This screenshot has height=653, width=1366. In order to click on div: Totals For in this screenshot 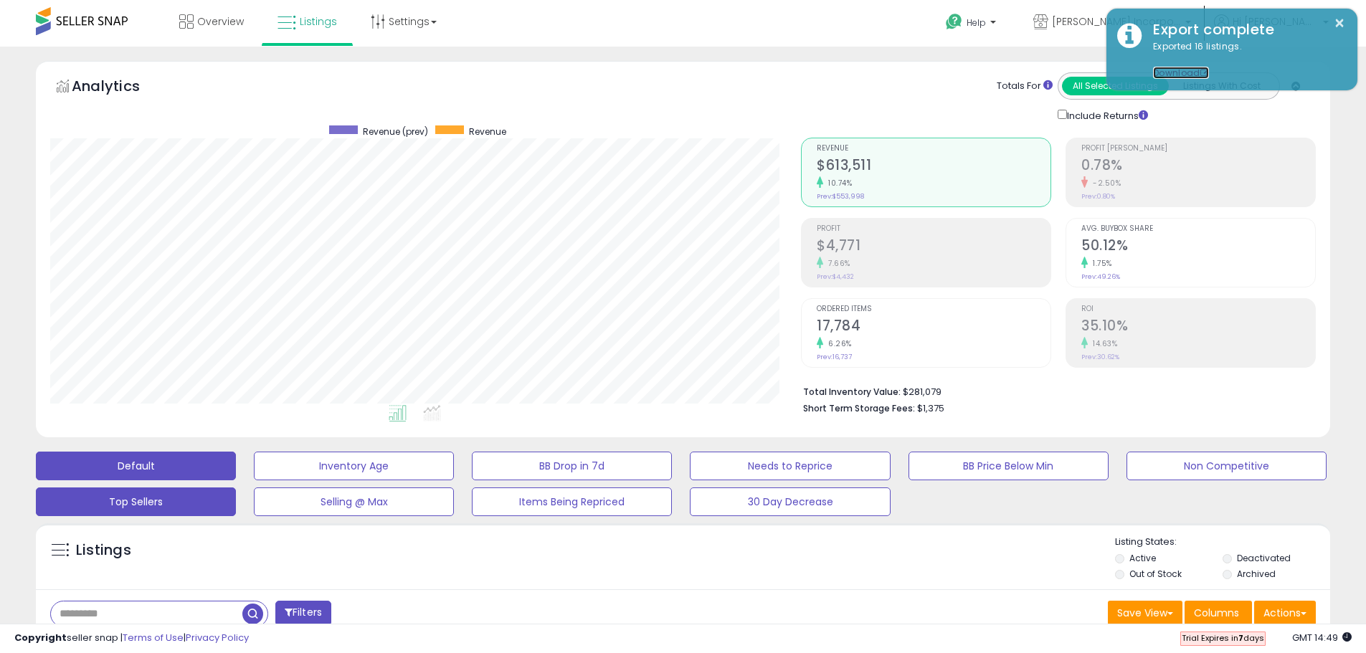, I will do `click(1025, 86)`.